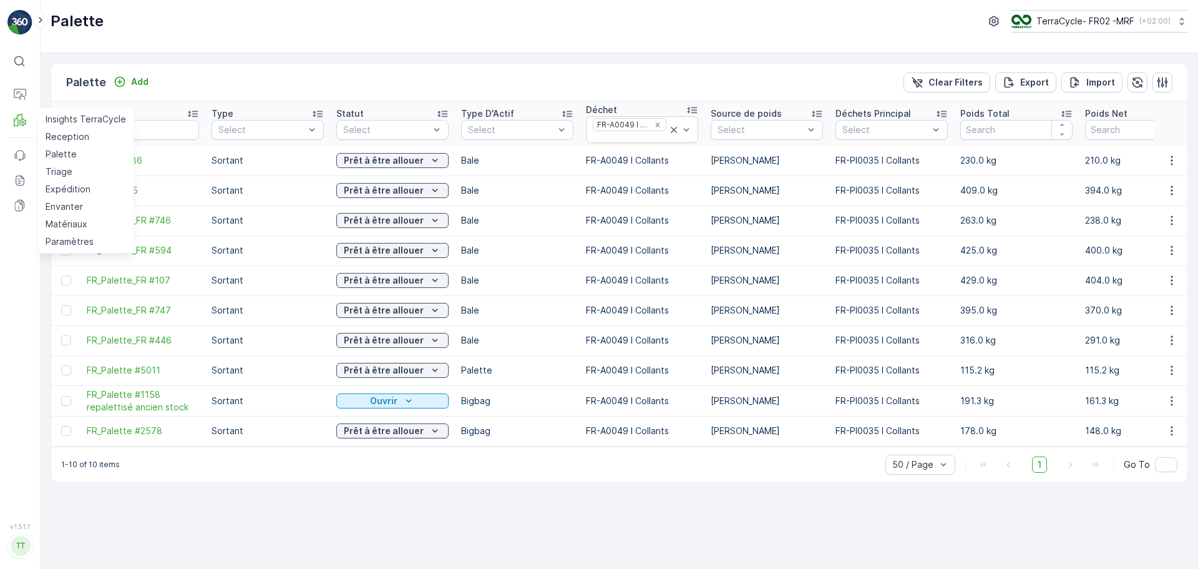 The width and height of the screenshot is (1198, 569). I want to click on p: Déchet, so click(602, 110).